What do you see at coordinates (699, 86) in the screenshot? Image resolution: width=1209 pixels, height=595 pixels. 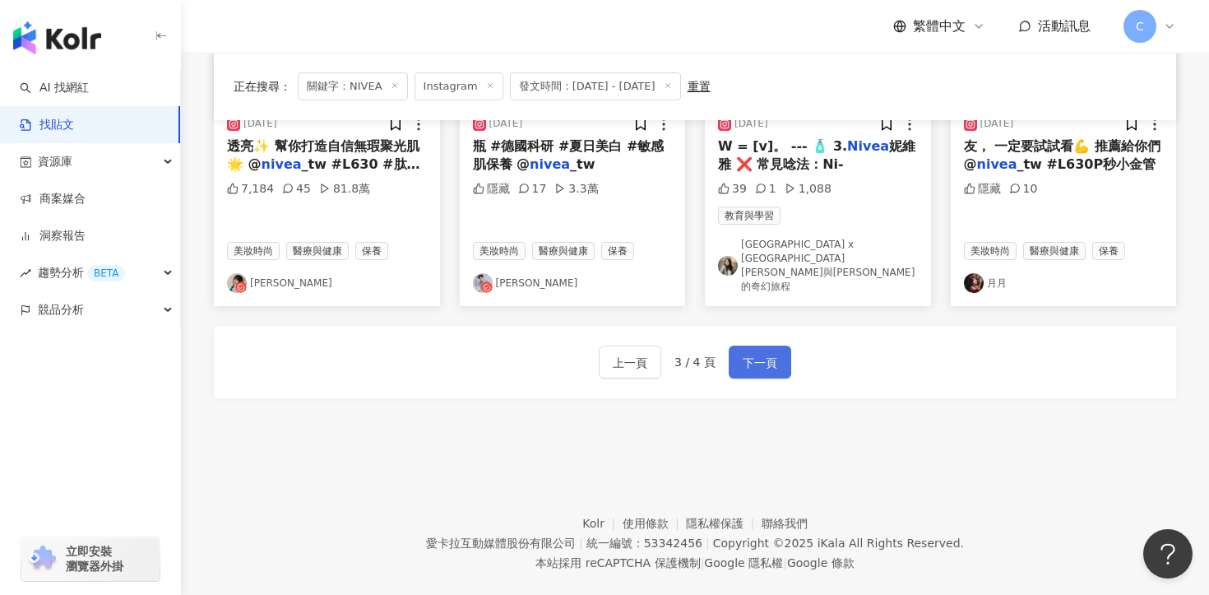 I see `div: 重置` at bounding box center [699, 86].